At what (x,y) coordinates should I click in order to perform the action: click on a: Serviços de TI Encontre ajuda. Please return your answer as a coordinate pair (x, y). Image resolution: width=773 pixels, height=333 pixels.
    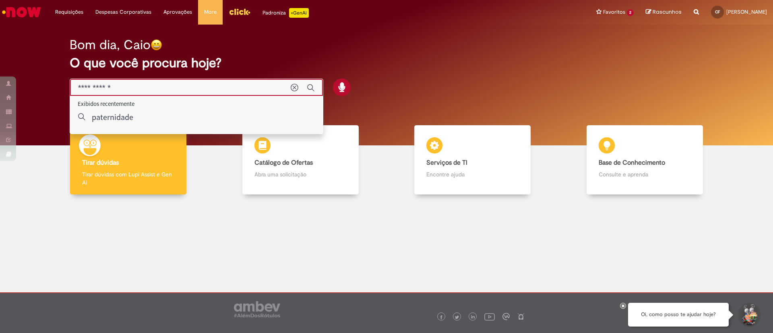
    Looking at the image, I should click on (473, 160).